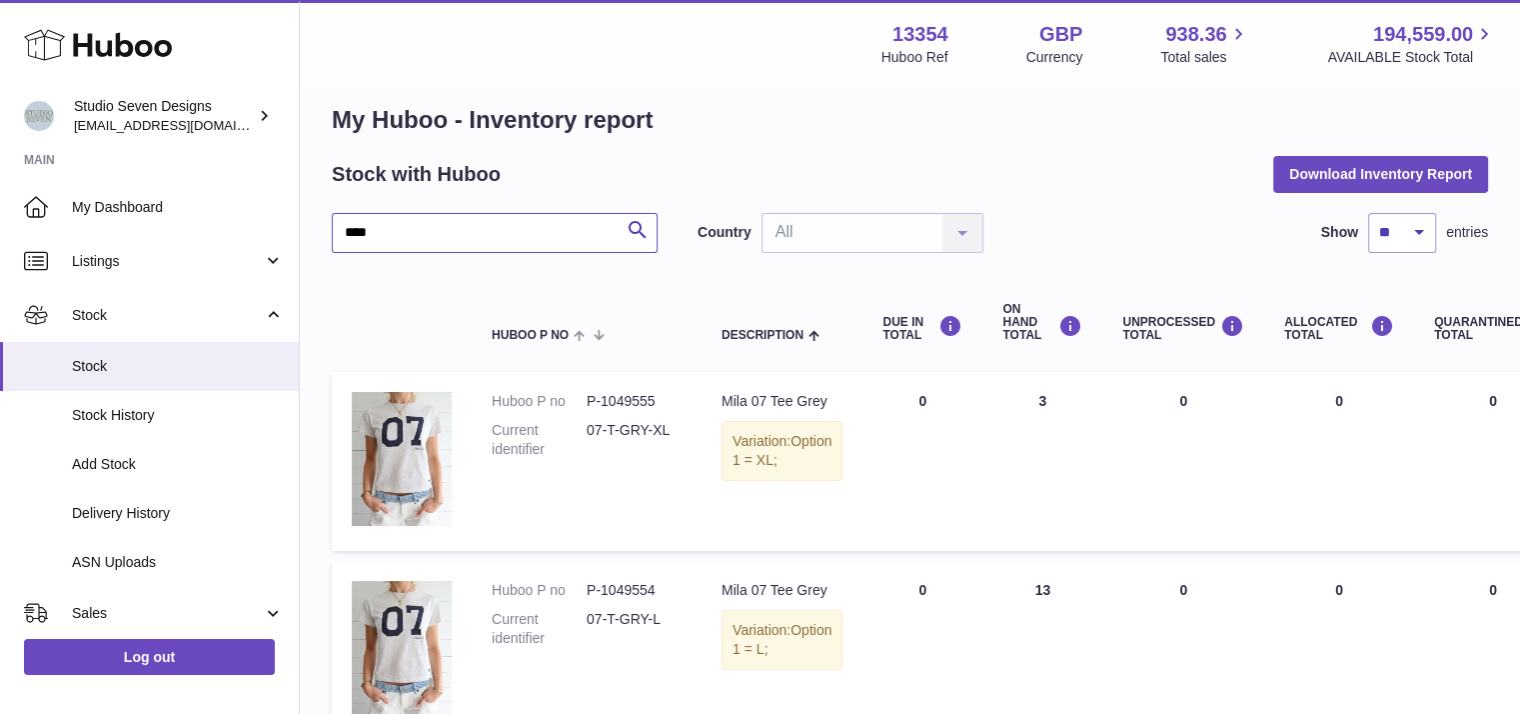 The image size is (1520, 714). Describe the element at coordinates (1411, 57) in the screenshot. I see `span: AVAILABLE Stock Total` at that location.